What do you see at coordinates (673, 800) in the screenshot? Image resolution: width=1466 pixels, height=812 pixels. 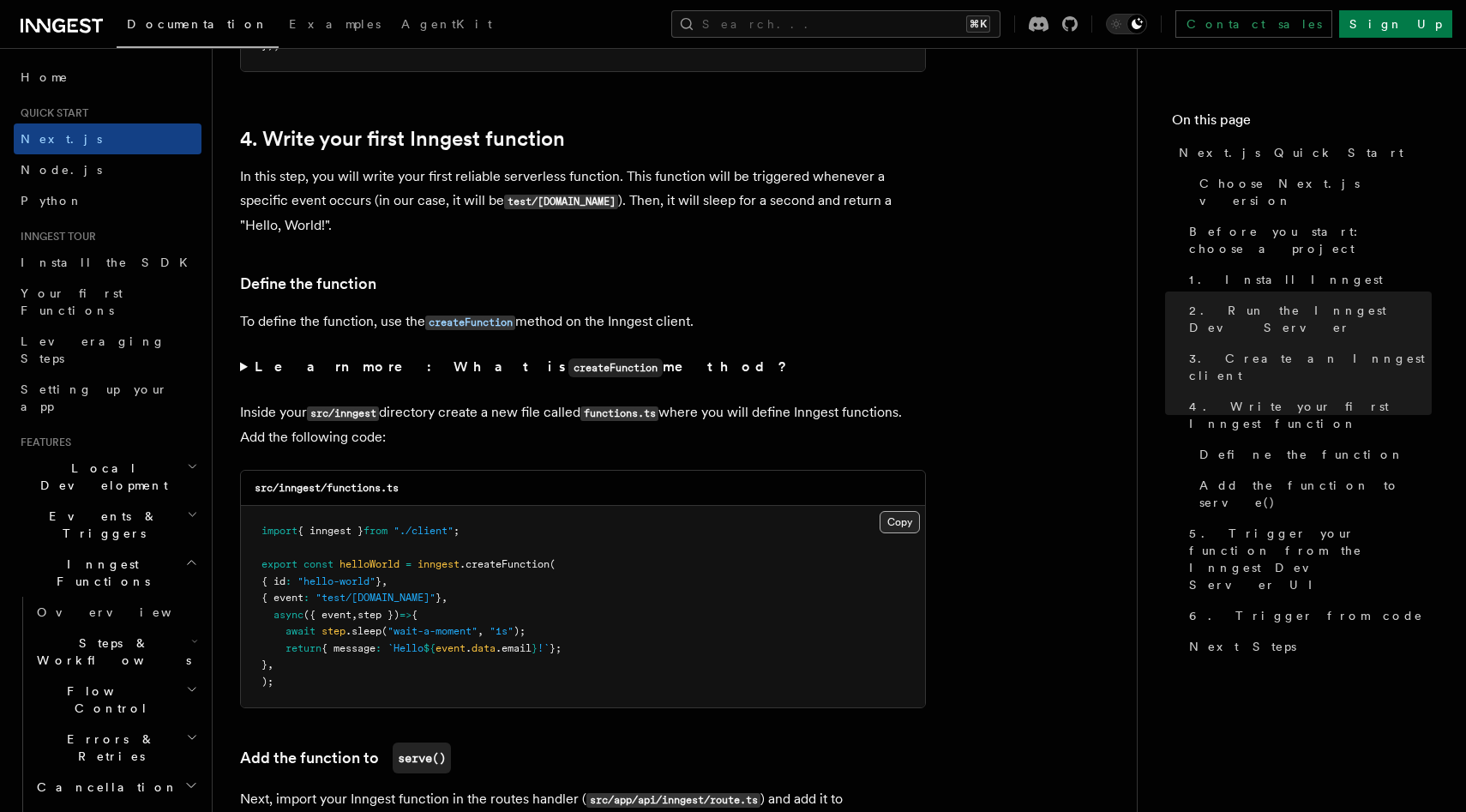 I see `code: src/app/api/inngest/route.ts` at bounding box center [673, 800].